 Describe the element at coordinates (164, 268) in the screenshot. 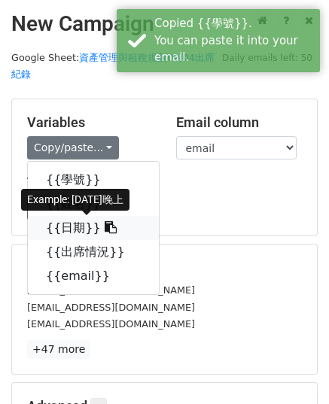

I see `h5: 50 Recipients` at that location.